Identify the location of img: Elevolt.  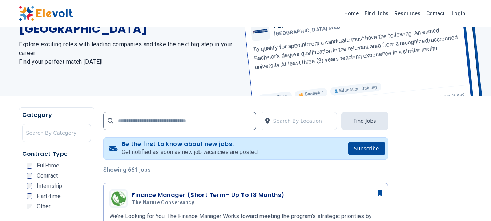
(46, 13).